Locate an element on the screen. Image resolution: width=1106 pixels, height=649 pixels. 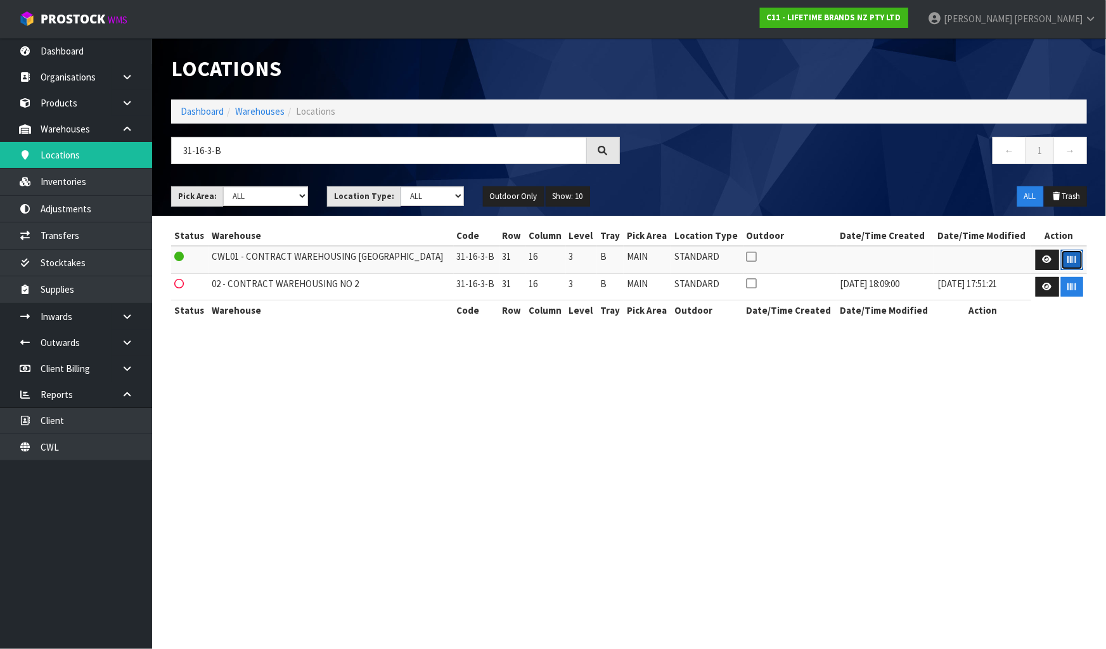
th: Location Type is located at coordinates (707, 236).